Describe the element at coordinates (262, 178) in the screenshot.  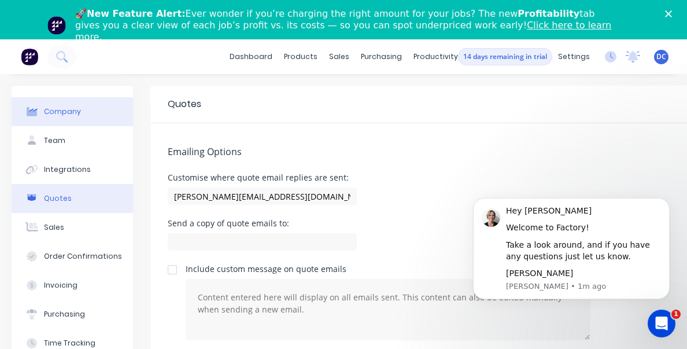
I see `div: Customise where quote email replies are sent:` at that location.